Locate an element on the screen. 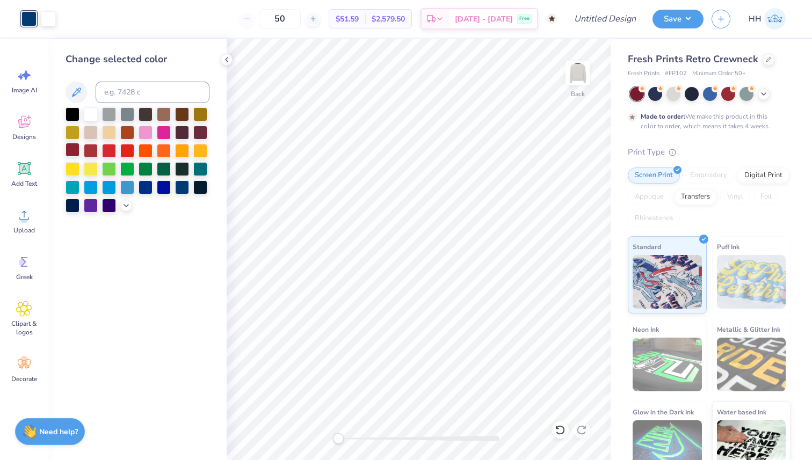 The height and width of the screenshot is (460, 812). button: Save is located at coordinates (678, 19).